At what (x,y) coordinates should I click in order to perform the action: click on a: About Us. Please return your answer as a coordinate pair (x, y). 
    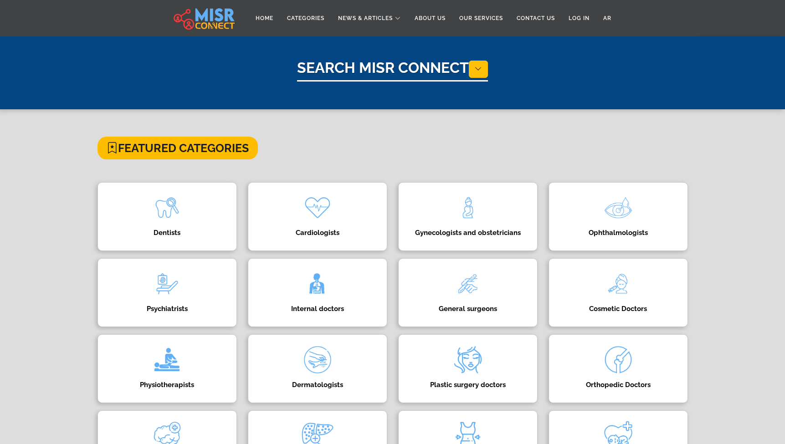
    Looking at the image, I should click on (430, 18).